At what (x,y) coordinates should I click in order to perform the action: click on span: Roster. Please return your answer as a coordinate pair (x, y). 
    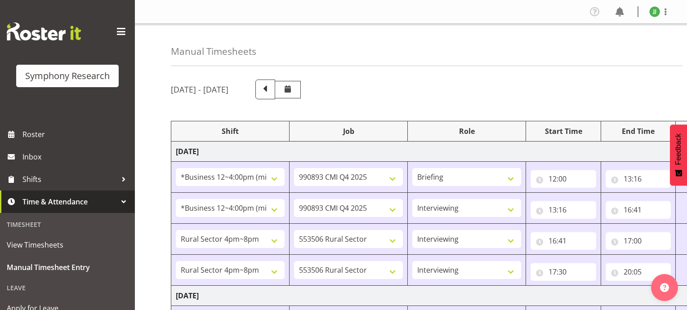
    Looking at the image, I should click on (76, 134).